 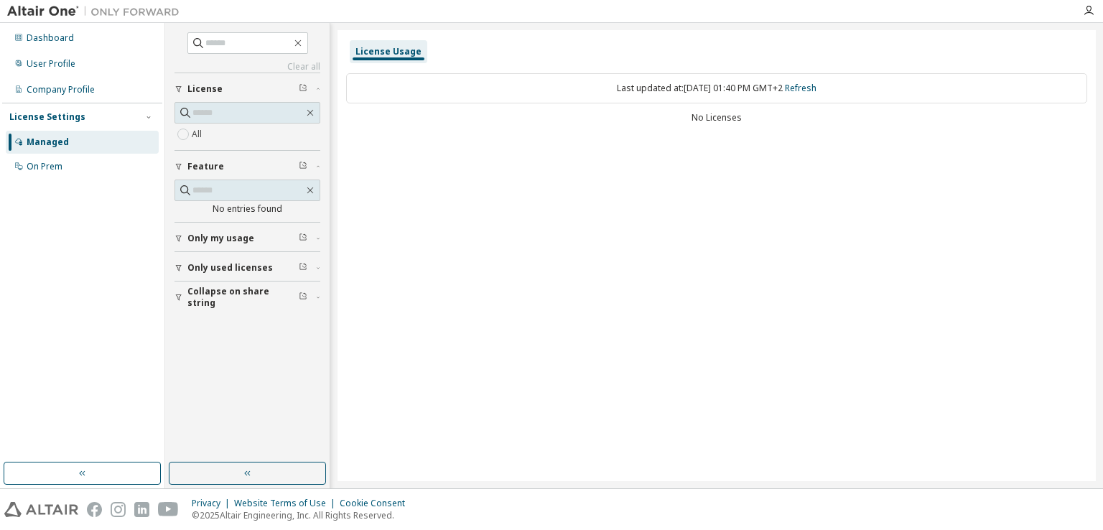 I want to click on div: No Licenses, so click(x=717, y=118).